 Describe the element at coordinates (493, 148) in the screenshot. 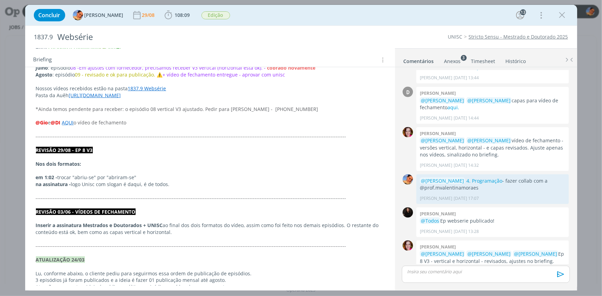

I see `p: vídeo de fechamento - versões vertical, horizontal - e capas revisados. Ajuste apenas nos vídeos,...` at that location.